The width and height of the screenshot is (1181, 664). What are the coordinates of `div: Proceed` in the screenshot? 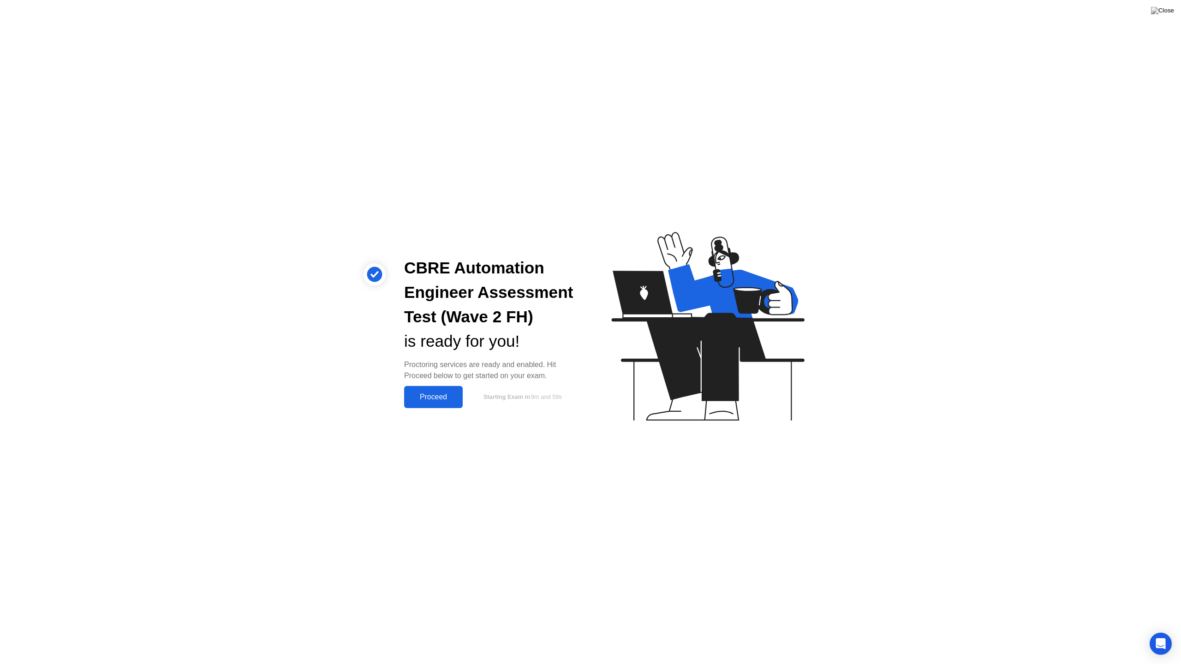 It's located at (433, 397).